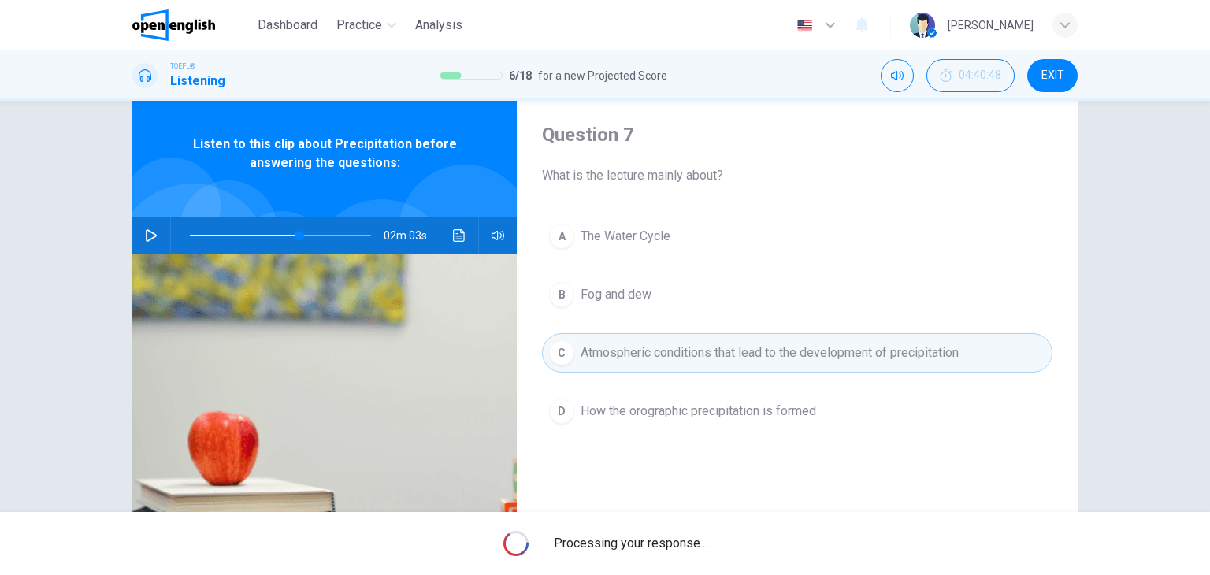  I want to click on span: Listen to this clip about Precipitation before answering the questions:, so click(325, 154).